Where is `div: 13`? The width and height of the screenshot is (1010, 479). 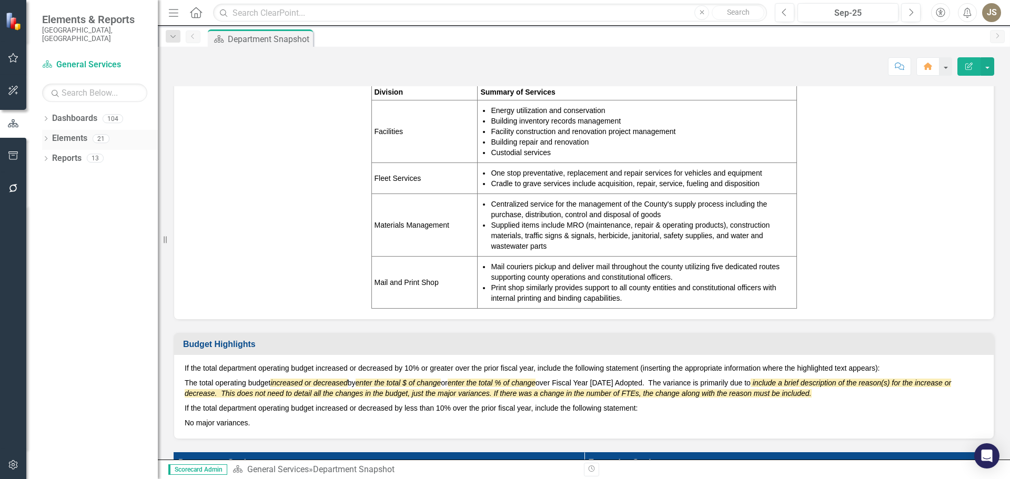 div: 13 is located at coordinates (95, 158).